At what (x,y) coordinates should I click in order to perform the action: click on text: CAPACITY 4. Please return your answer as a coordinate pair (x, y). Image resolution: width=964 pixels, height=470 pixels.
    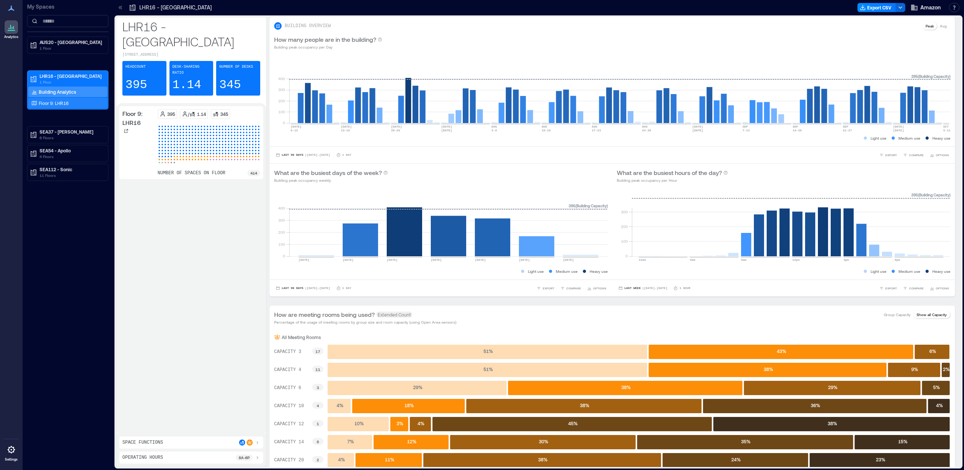
    Looking at the image, I should click on (288, 370).